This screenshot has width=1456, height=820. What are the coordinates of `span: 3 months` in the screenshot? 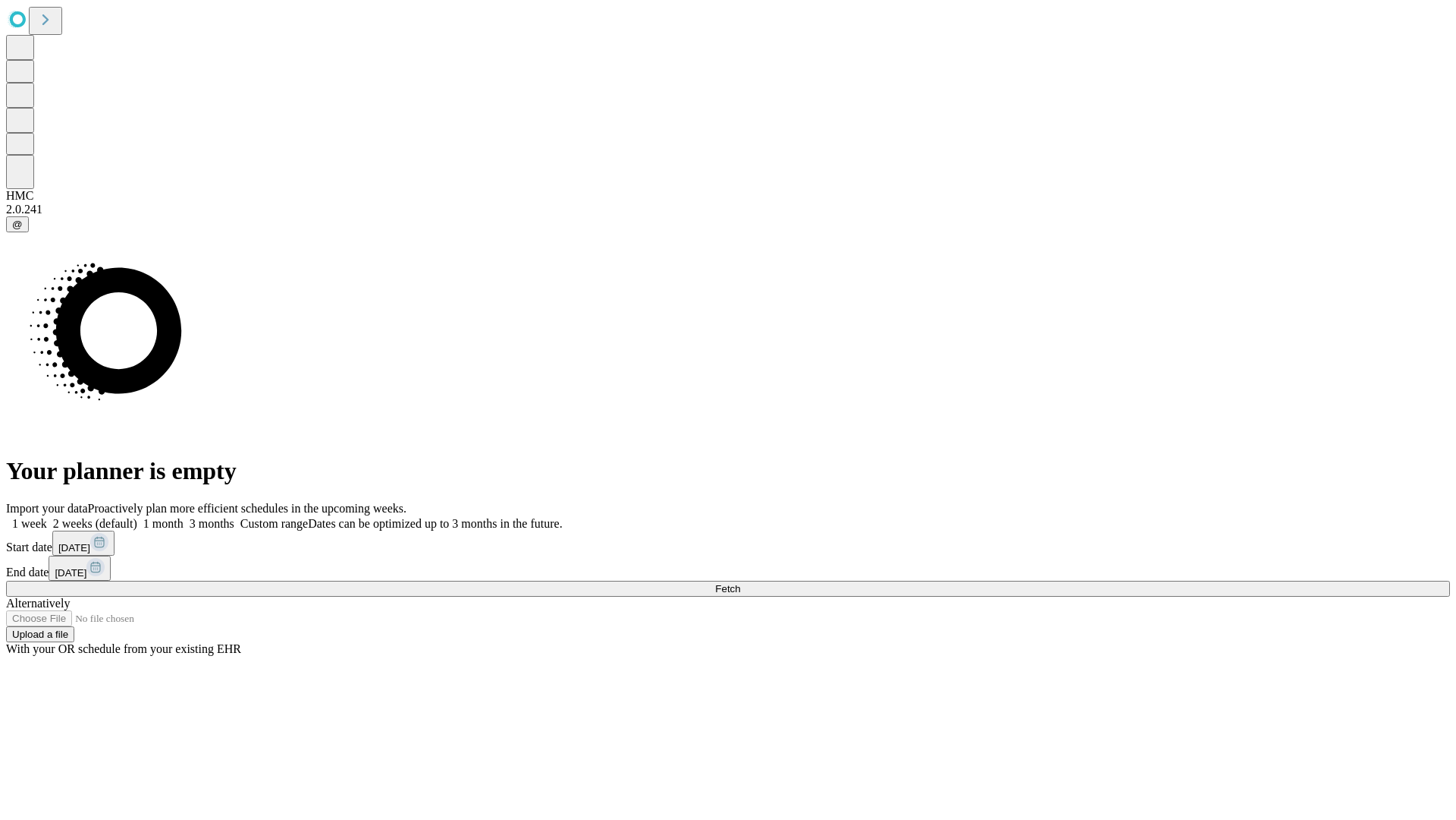 It's located at (212, 523).